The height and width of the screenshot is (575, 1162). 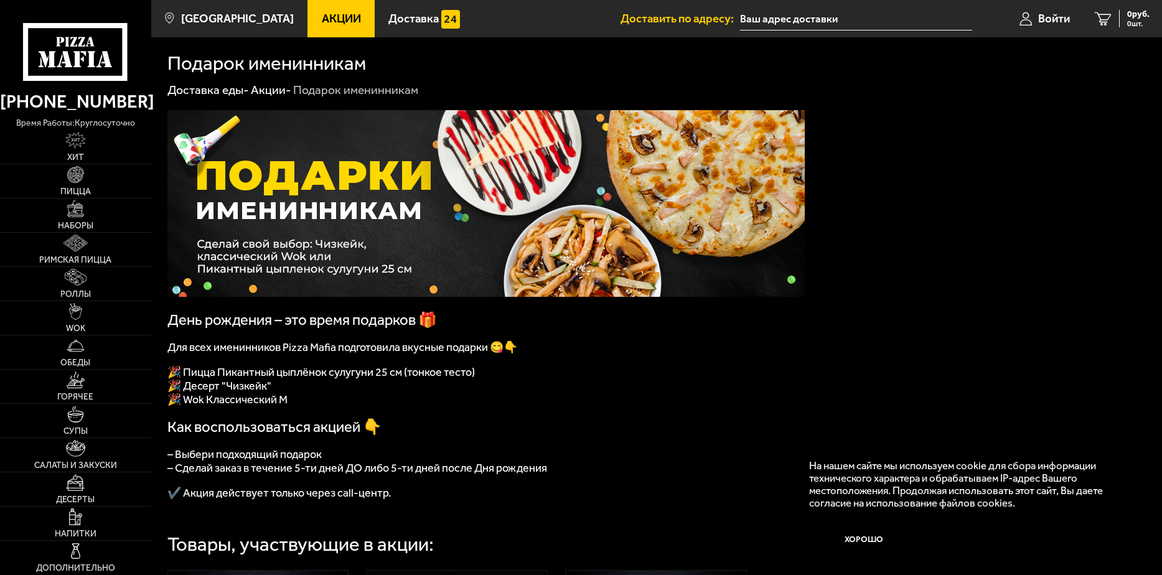 What do you see at coordinates (227, 400) in the screenshot?
I see `span: 🎉 Wok Классический М` at bounding box center [227, 400].